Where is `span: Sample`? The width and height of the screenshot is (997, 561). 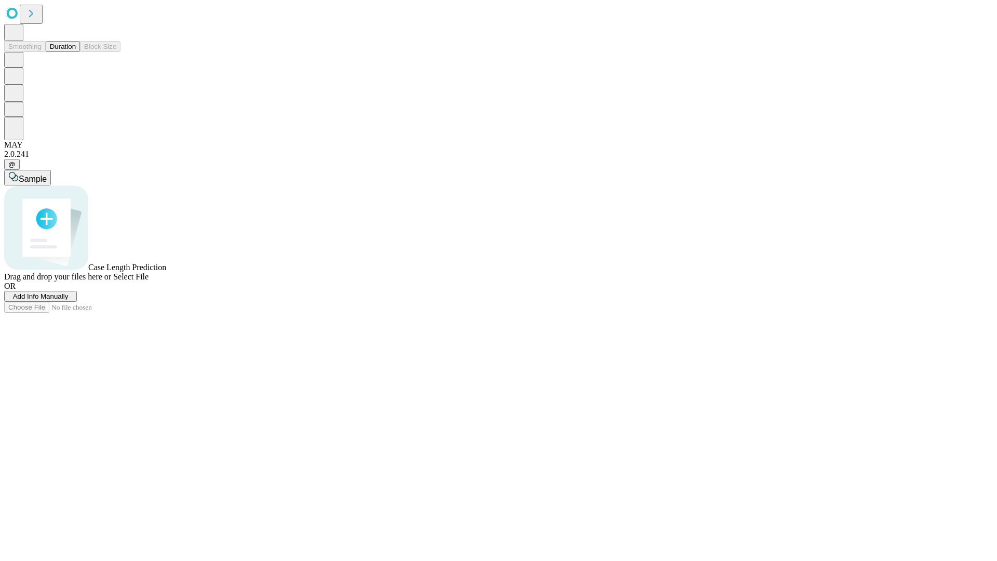
span: Sample is located at coordinates (33, 179).